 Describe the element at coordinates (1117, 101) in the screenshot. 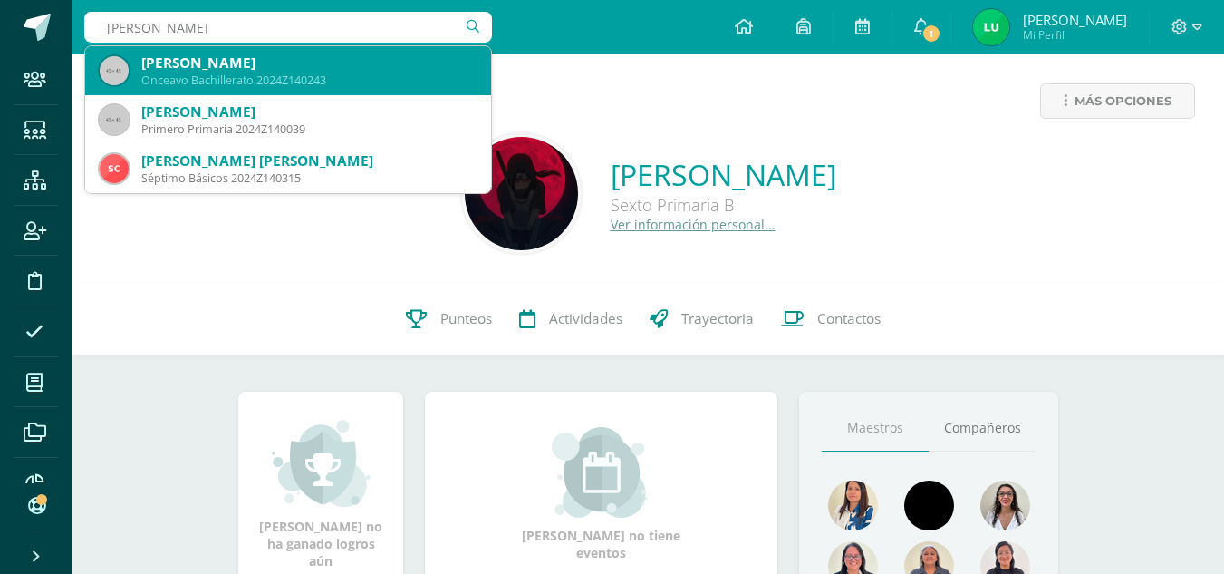

I see `a: Más opciones` at that location.